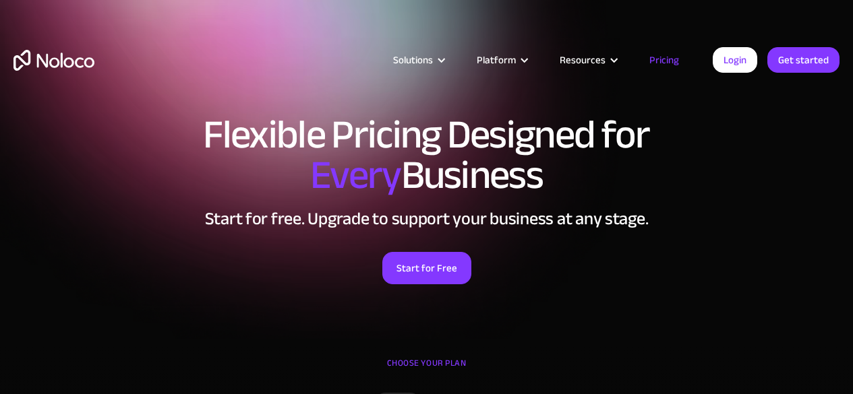 Image resolution: width=853 pixels, height=394 pixels. Describe the element at coordinates (426, 219) in the screenshot. I see `h2: Start for free. Upgrade to support your business at any stage.` at that location.